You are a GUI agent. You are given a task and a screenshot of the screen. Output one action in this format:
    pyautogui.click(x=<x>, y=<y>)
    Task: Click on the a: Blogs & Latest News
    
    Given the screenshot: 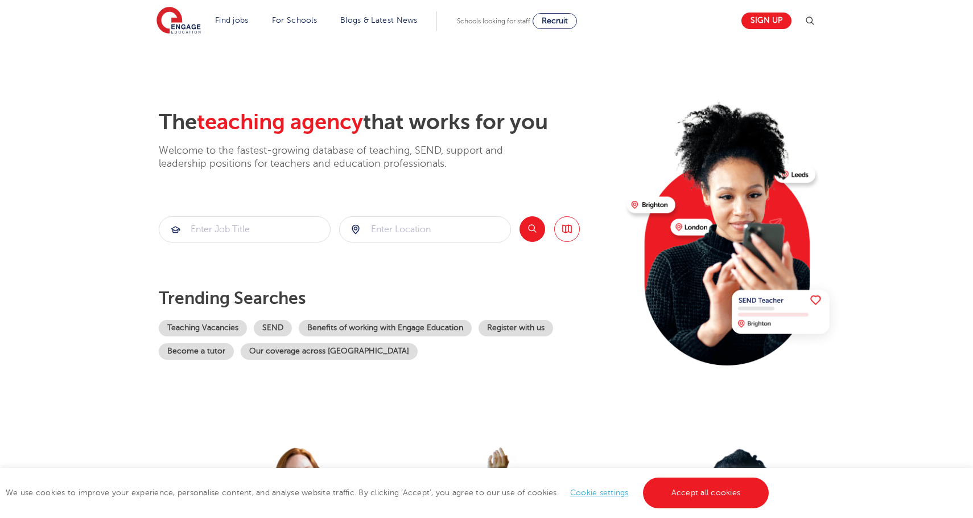 What is the action you would take?
    pyautogui.click(x=379, y=20)
    